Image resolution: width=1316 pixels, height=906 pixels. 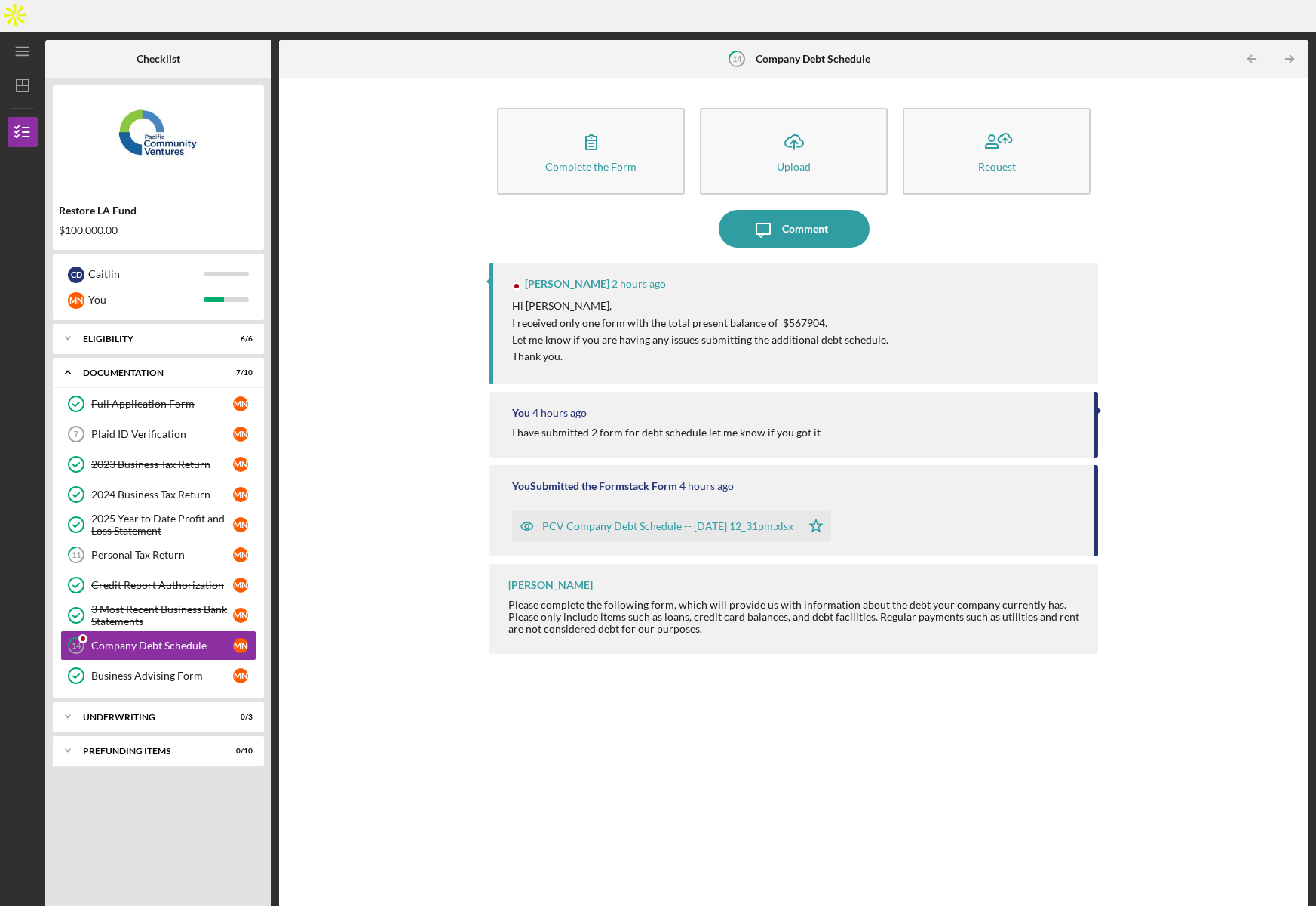 I want to click on a: 14Company Debt ScheduleMN, so click(x=159, y=645).